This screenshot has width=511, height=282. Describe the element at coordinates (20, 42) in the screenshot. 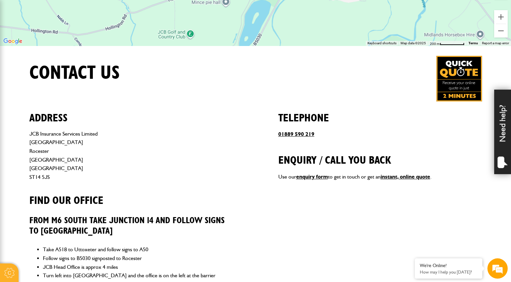

I see `img: d_20077148190_company_1631870298795_20077148190` at that location.